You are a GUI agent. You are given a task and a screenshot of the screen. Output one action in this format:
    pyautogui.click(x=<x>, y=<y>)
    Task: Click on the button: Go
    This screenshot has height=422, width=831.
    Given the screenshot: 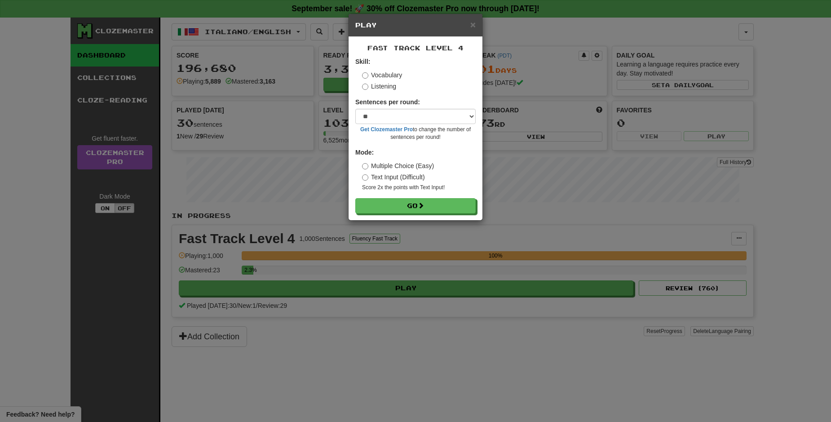 What is the action you would take?
    pyautogui.click(x=416, y=206)
    